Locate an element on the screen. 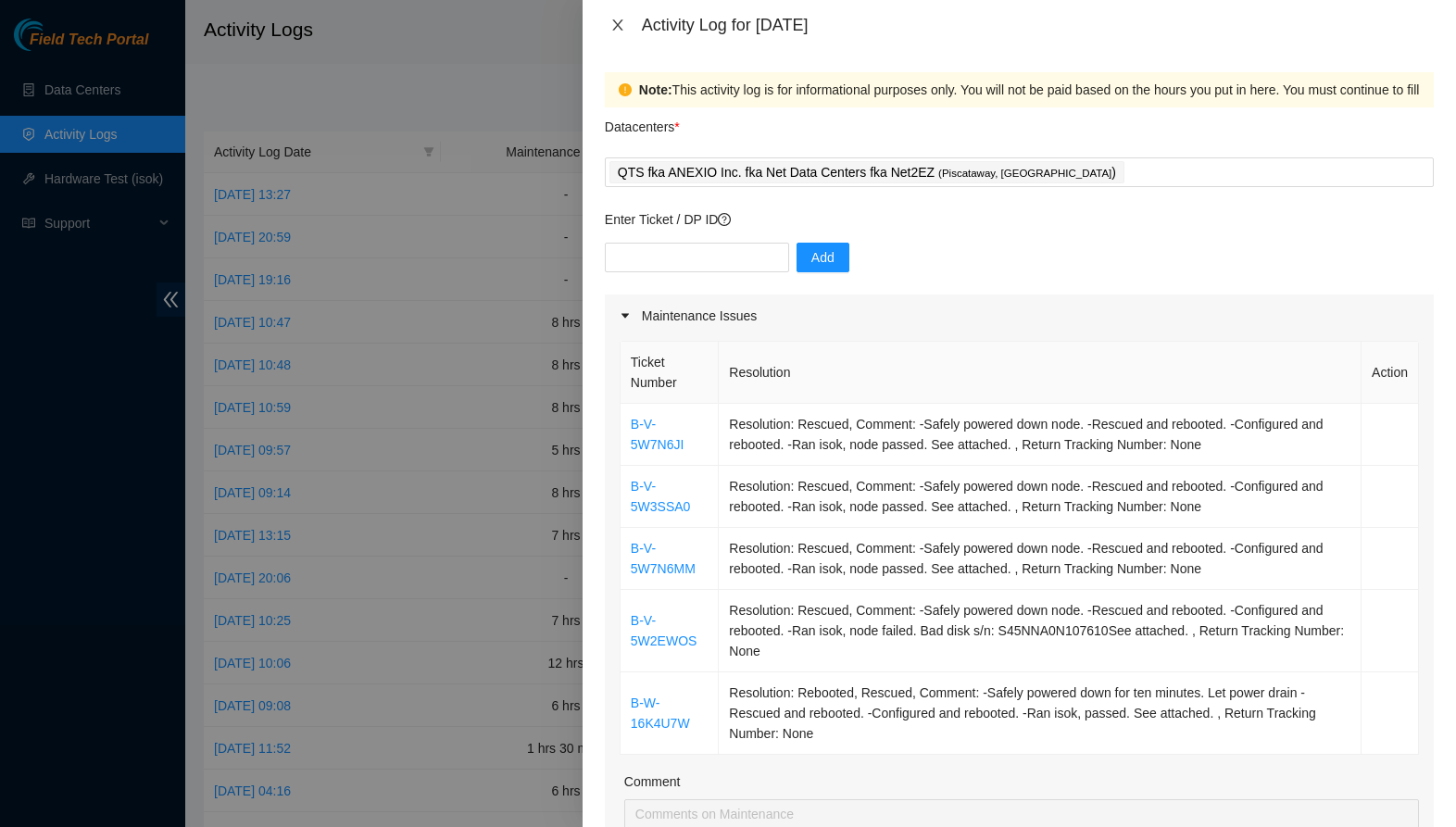 The image size is (1456, 827). a: B-V-5W7N6JI is located at coordinates (657, 435).